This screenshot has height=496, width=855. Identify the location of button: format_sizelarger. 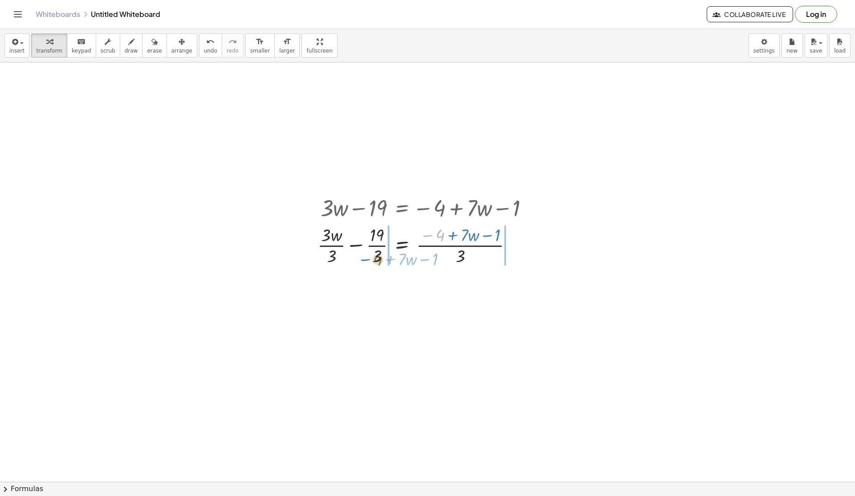
(287, 45).